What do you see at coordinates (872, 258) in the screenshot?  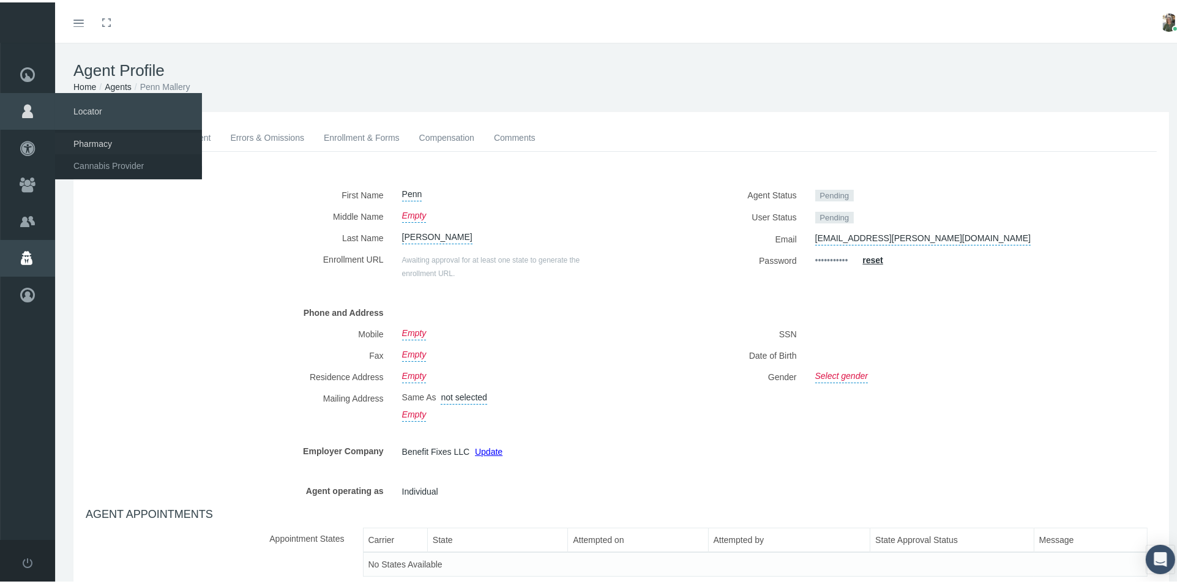 I see `a: reset` at bounding box center [872, 258].